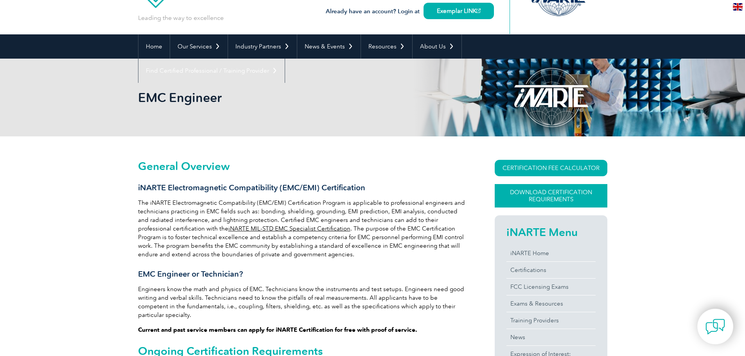 This screenshot has height=356, width=745. What do you see at coordinates (551, 196) in the screenshot?
I see `a: Download Certification Requirements` at bounding box center [551, 196].